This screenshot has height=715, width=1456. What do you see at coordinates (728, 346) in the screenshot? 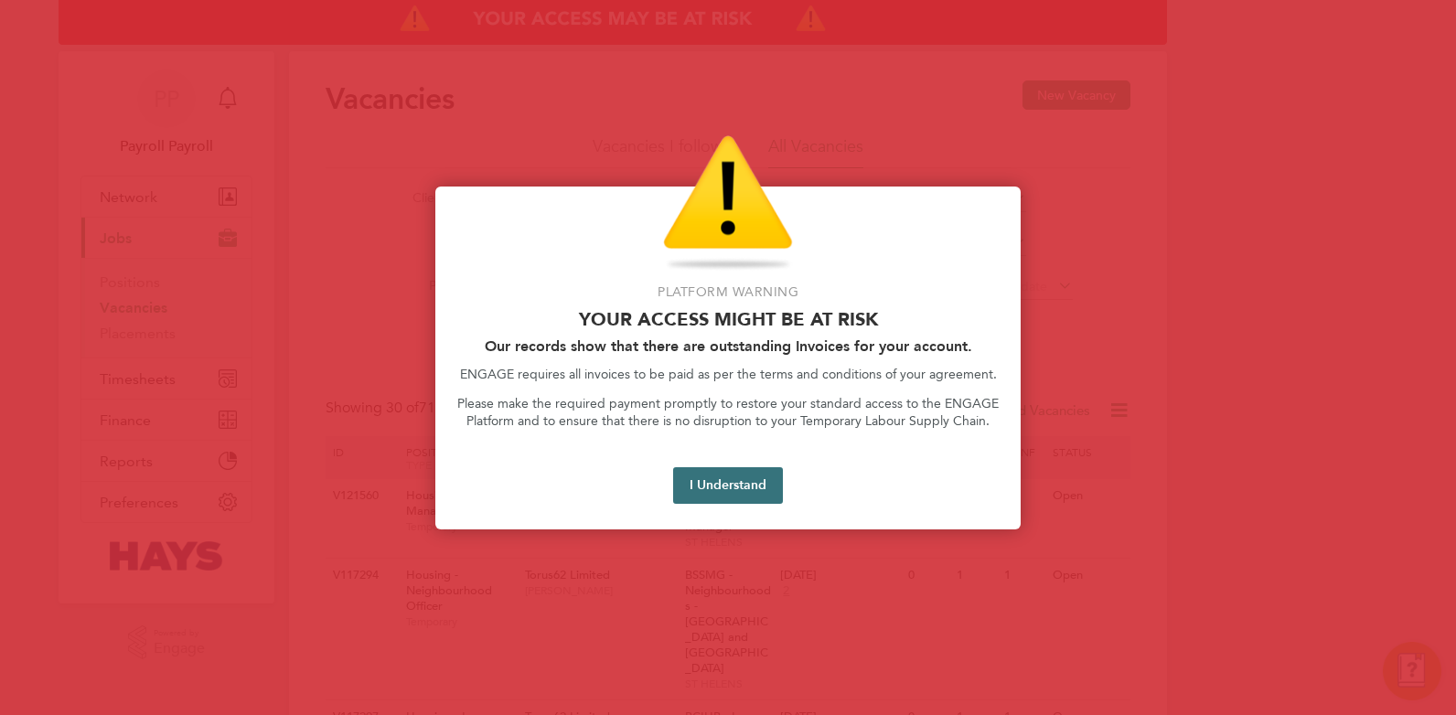
I see `h2: Our records show that there are outstanding Invoices for your account.` at bounding box center [728, 346].